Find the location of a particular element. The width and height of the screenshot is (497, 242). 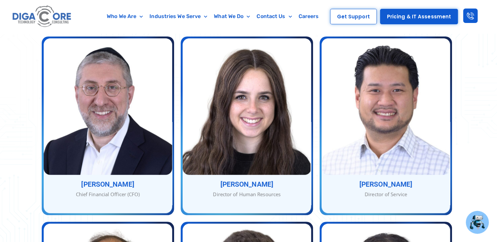

img: Dan-Lee -Director of Service is located at coordinates (385, 107).